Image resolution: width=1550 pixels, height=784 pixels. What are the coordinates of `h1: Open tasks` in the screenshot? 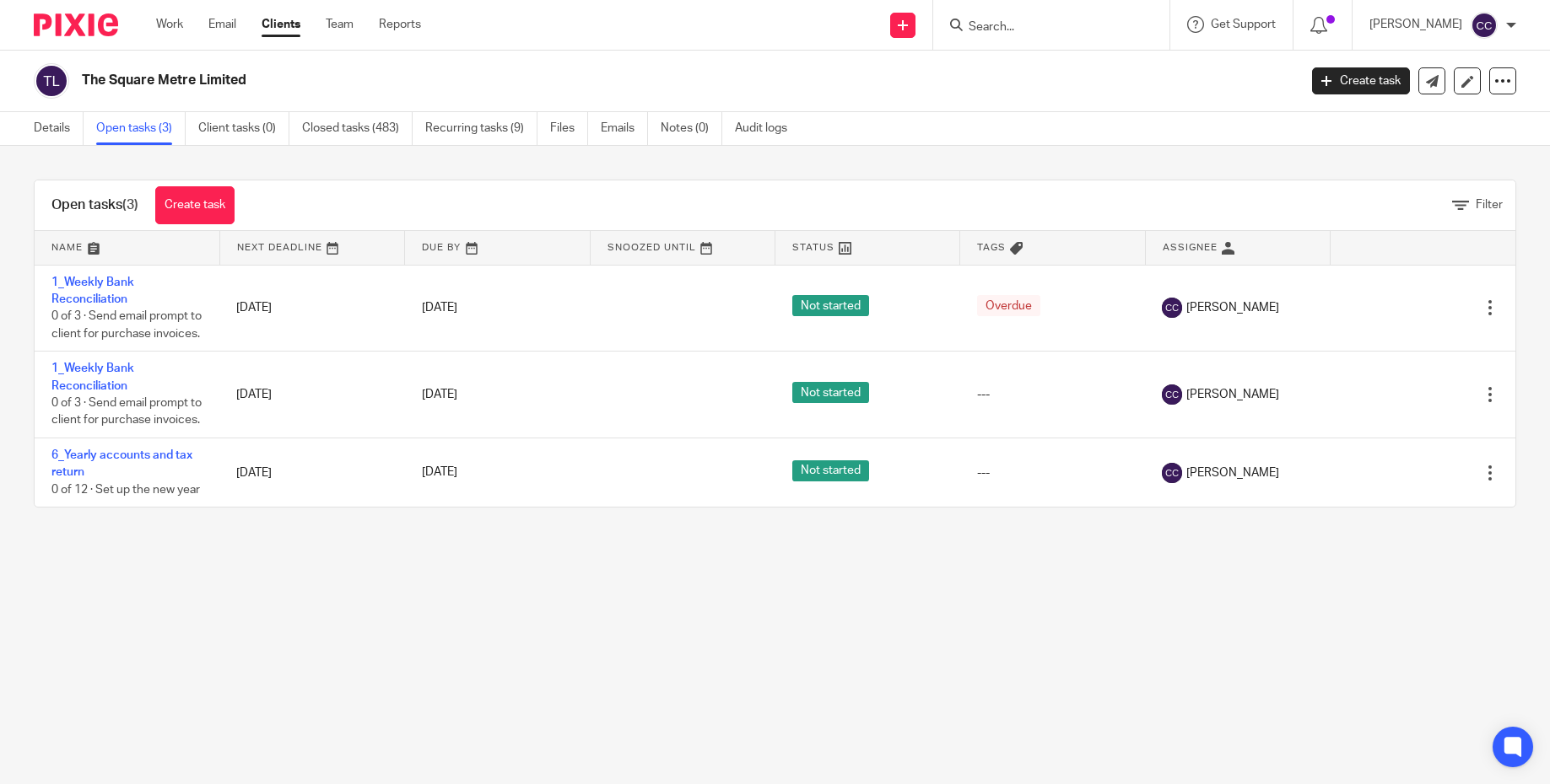 It's located at (94, 205).